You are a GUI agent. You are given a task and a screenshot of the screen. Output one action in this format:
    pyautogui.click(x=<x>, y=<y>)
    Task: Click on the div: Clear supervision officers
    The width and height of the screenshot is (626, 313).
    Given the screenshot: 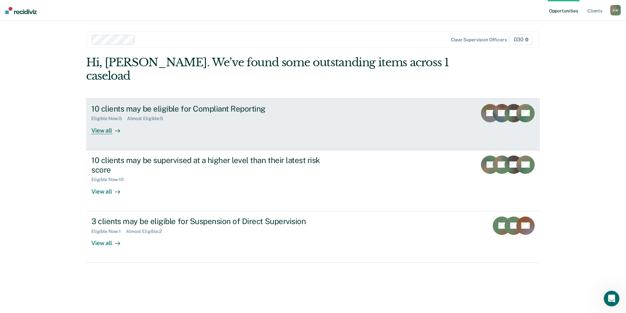 What is the action you would take?
    pyautogui.click(x=479, y=40)
    